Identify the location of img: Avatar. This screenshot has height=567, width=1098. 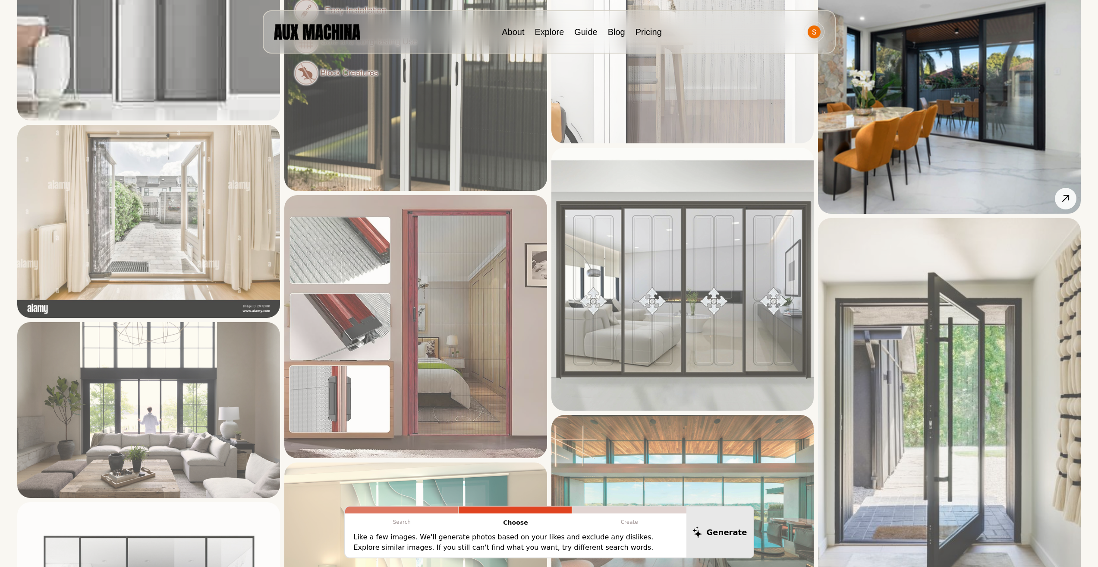
(814, 32).